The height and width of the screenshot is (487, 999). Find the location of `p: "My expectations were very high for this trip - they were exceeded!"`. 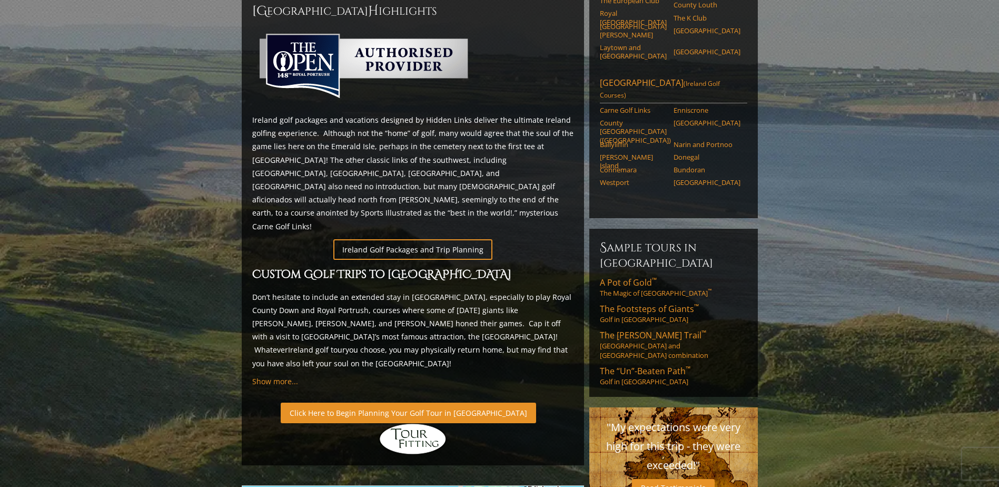

p: "My expectations were very high for this trip - they were exceeded!" is located at coordinates (674, 446).